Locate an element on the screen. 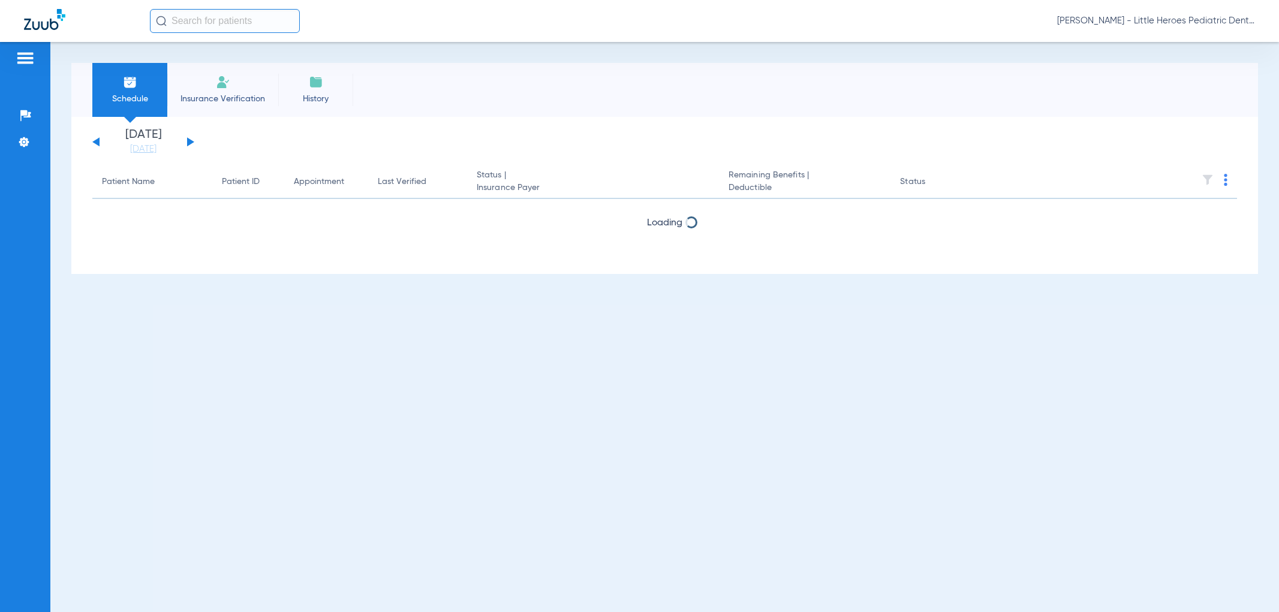  span: Loading is located at coordinates (665, 223).